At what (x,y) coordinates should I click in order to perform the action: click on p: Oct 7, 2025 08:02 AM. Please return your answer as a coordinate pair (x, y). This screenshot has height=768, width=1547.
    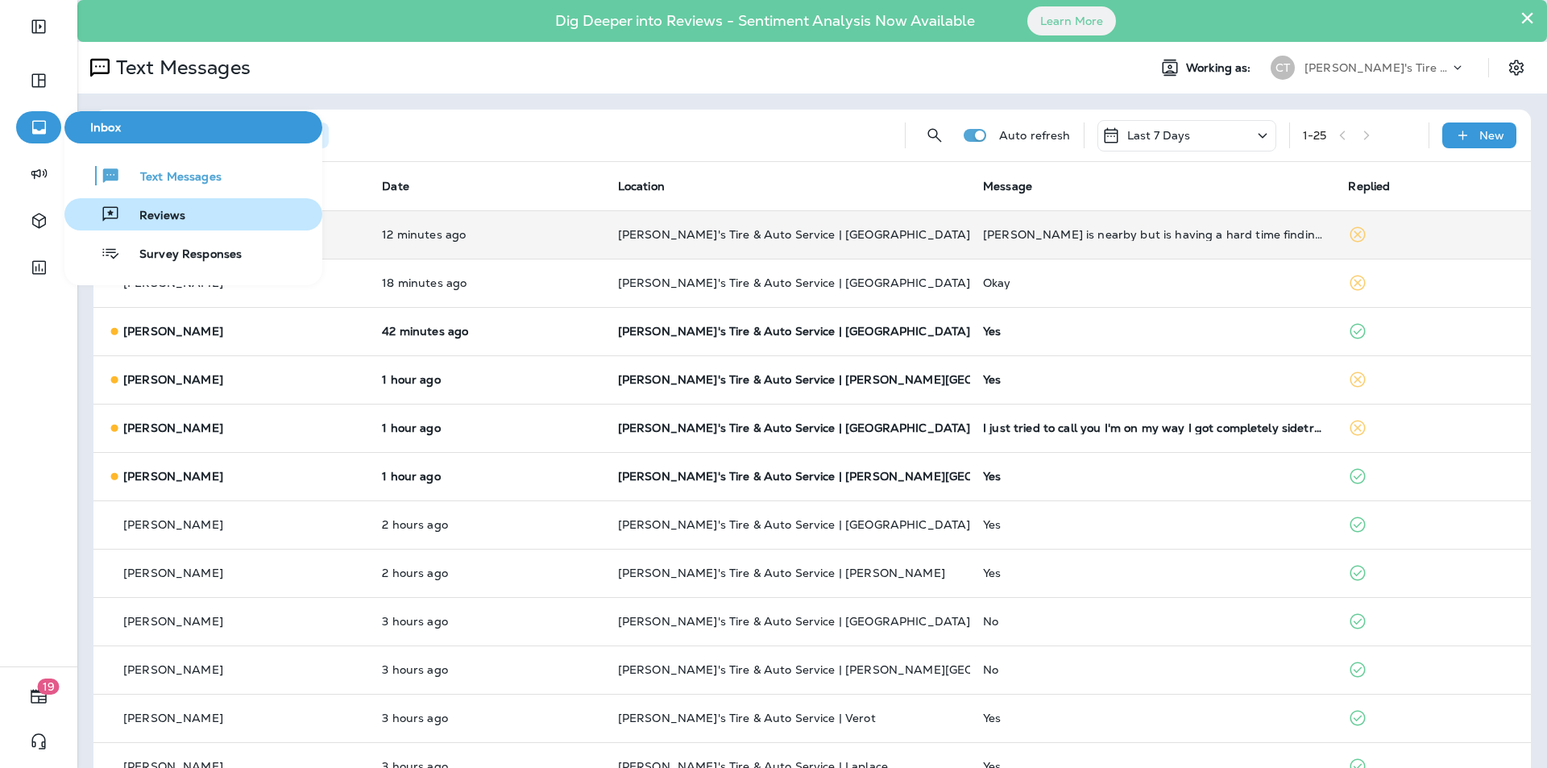
    Looking at the image, I should click on (487, 670).